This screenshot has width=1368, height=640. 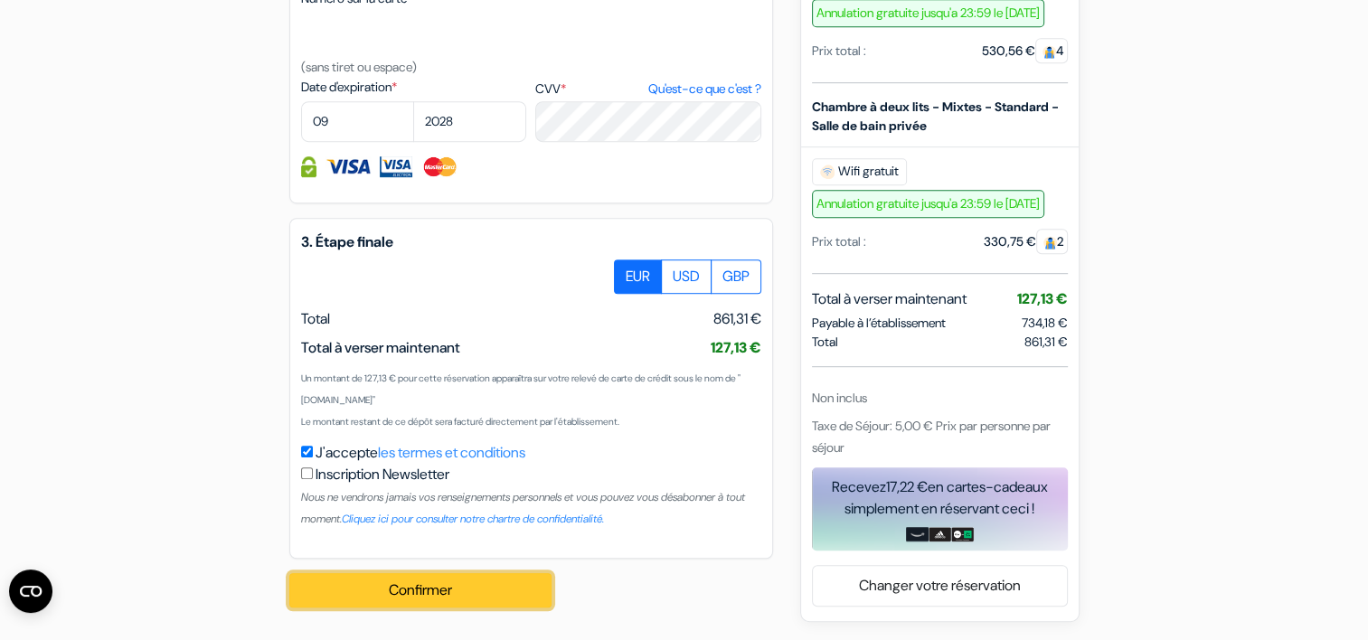 I want to click on label: EUR, so click(x=638, y=277).